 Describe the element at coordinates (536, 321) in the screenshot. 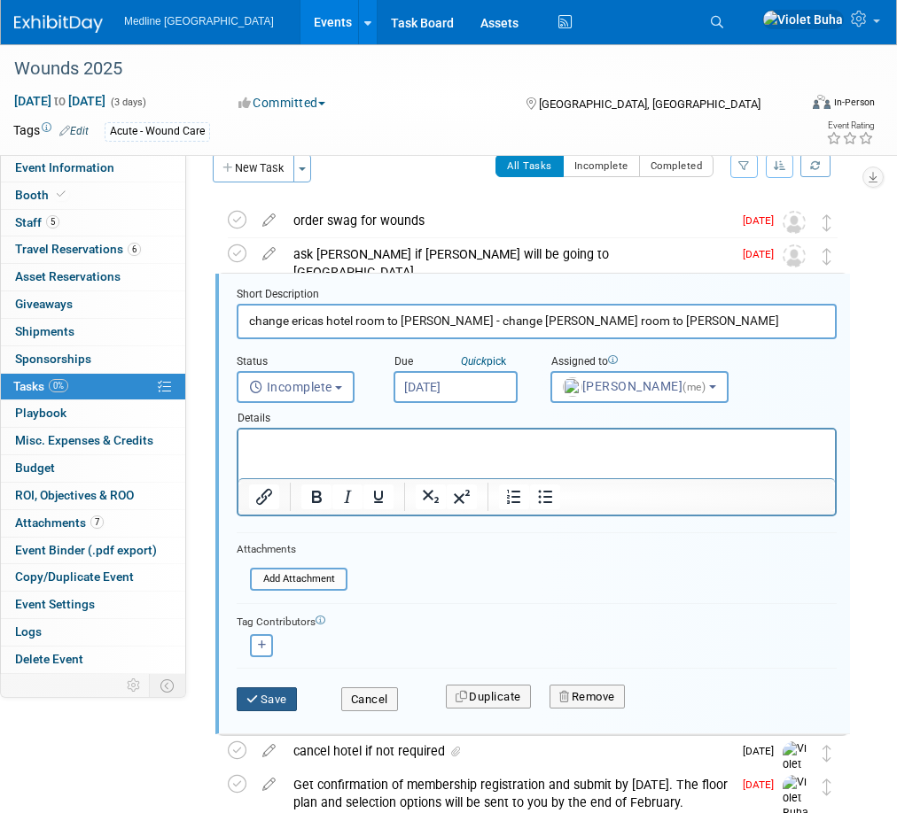

I see `input: Name of task or a short description` at that location.